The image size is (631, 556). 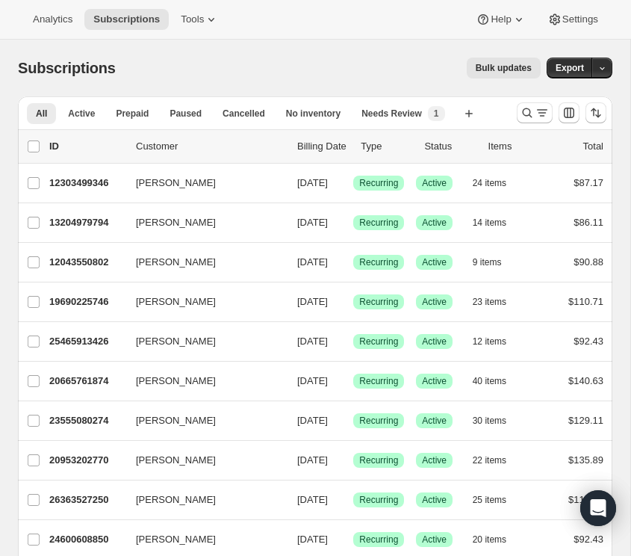 I want to click on span: Paused, so click(x=185, y=114).